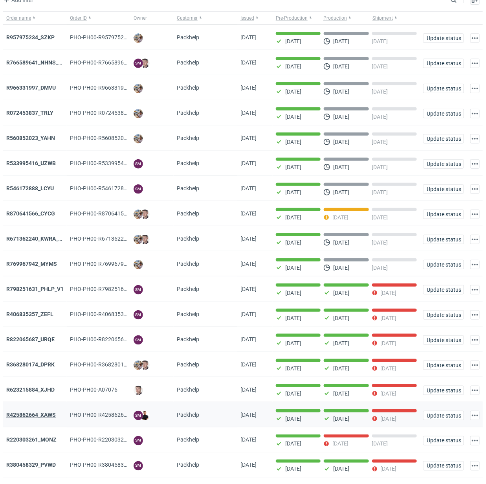 The width and height of the screenshot is (486, 484). I want to click on a: R546172888_LCYU, so click(30, 188).